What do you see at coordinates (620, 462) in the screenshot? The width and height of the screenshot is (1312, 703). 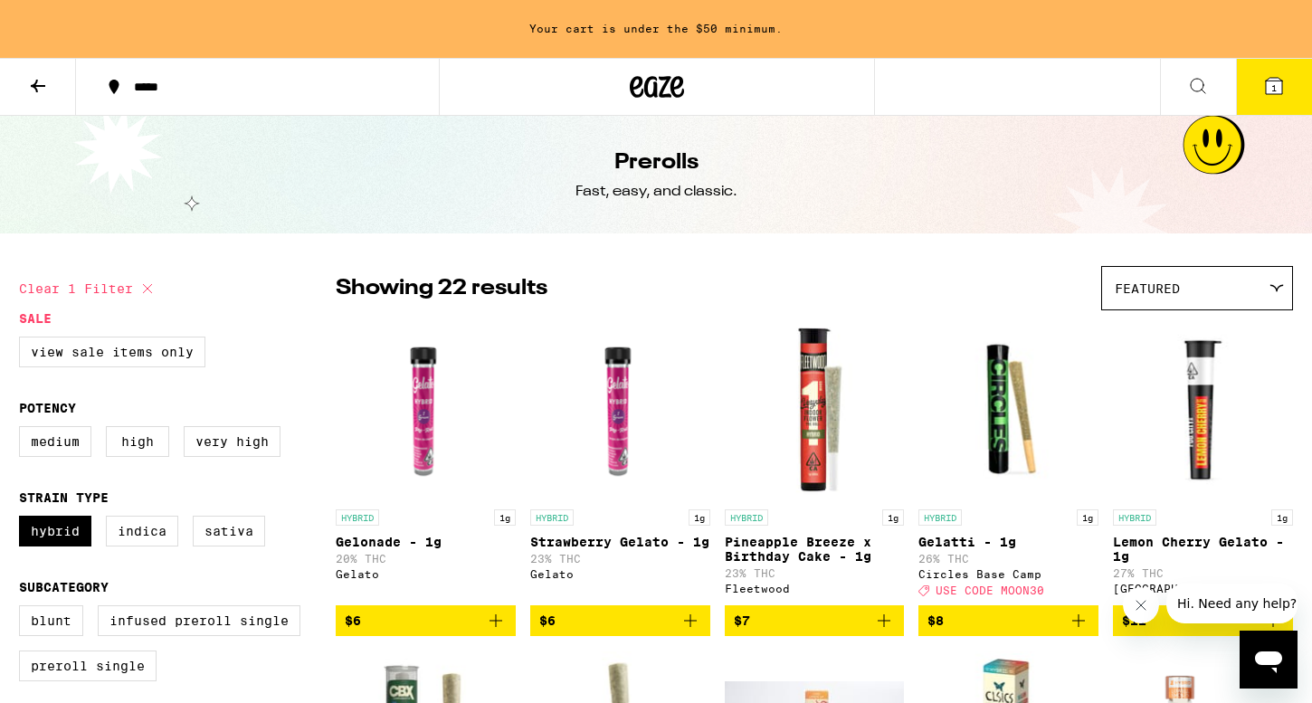 I see `a: Open page for Strawberry Gelato - 1g from Gelato` at bounding box center [620, 462].